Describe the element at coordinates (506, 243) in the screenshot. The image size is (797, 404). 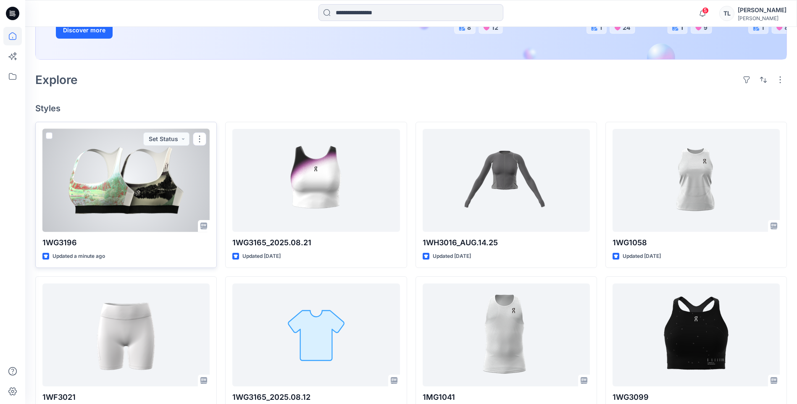
I see `p: 1WH3016_AUG.14.25` at that location.